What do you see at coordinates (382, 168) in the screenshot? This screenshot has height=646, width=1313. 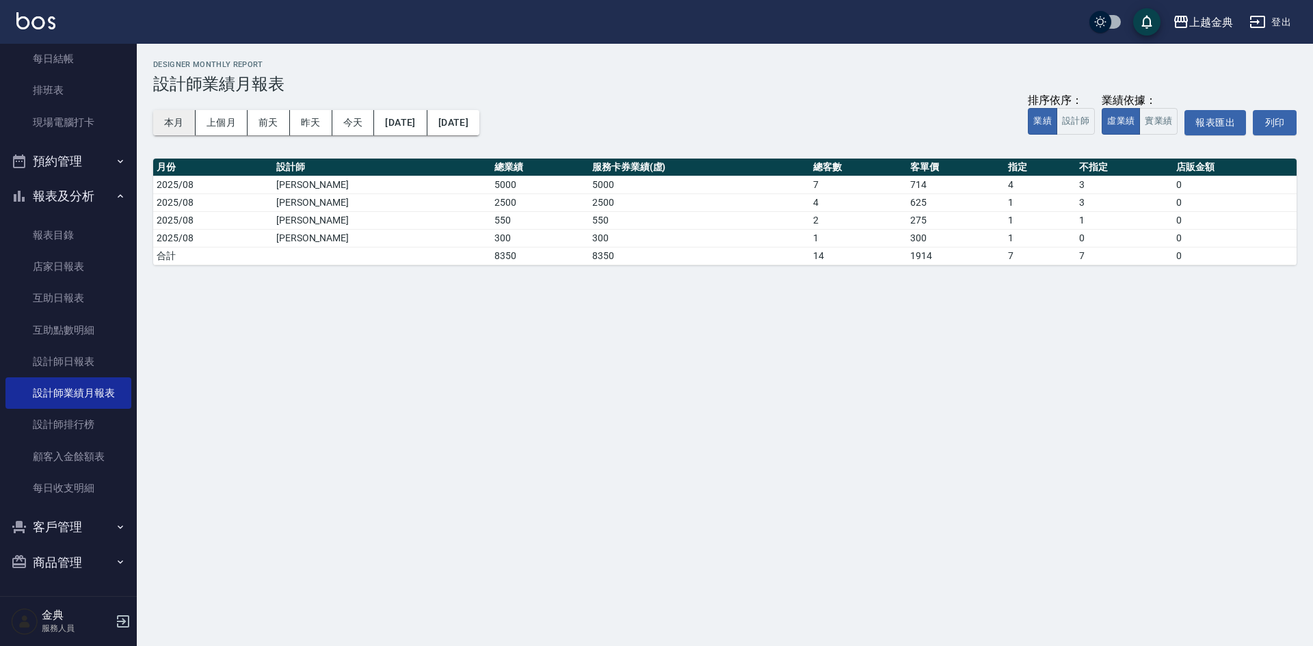 I see `th: 設計師` at bounding box center [382, 168].